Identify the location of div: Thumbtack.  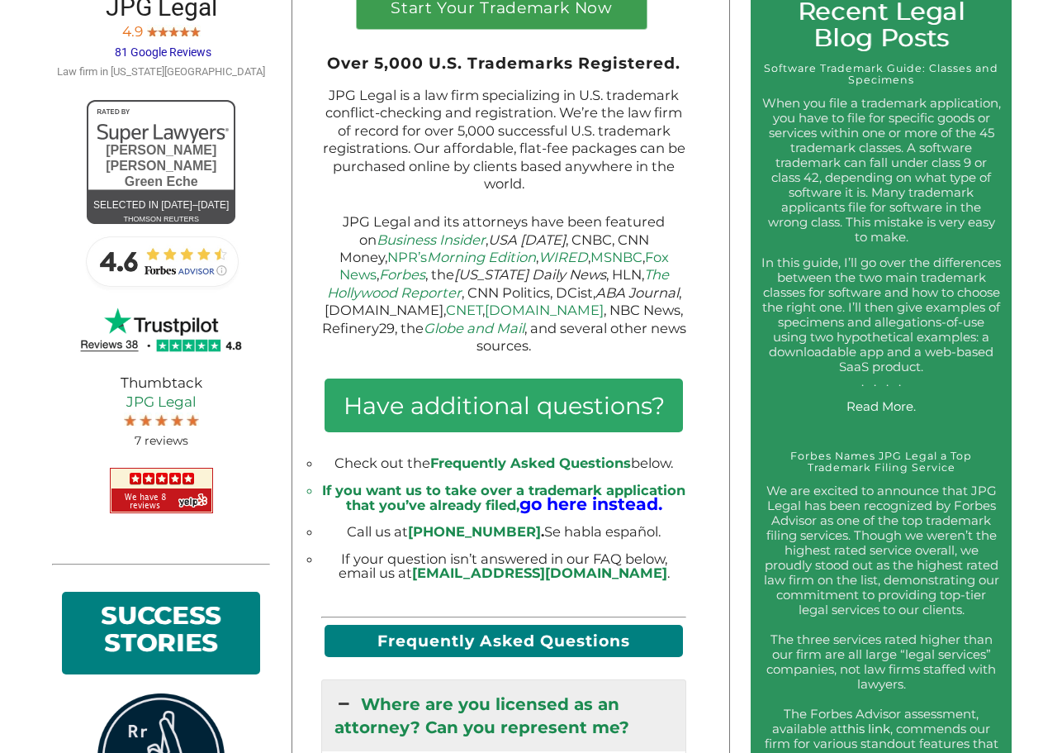
(161, 412).